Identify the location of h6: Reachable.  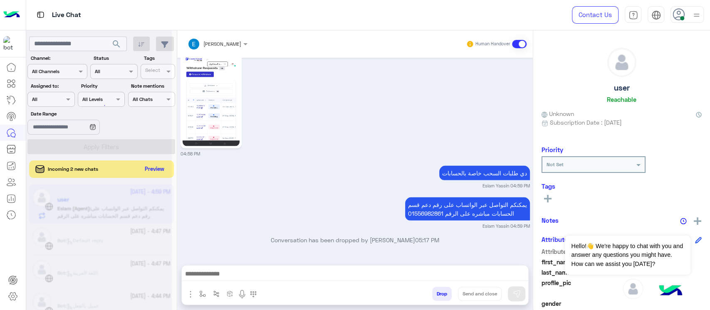
(621, 99).